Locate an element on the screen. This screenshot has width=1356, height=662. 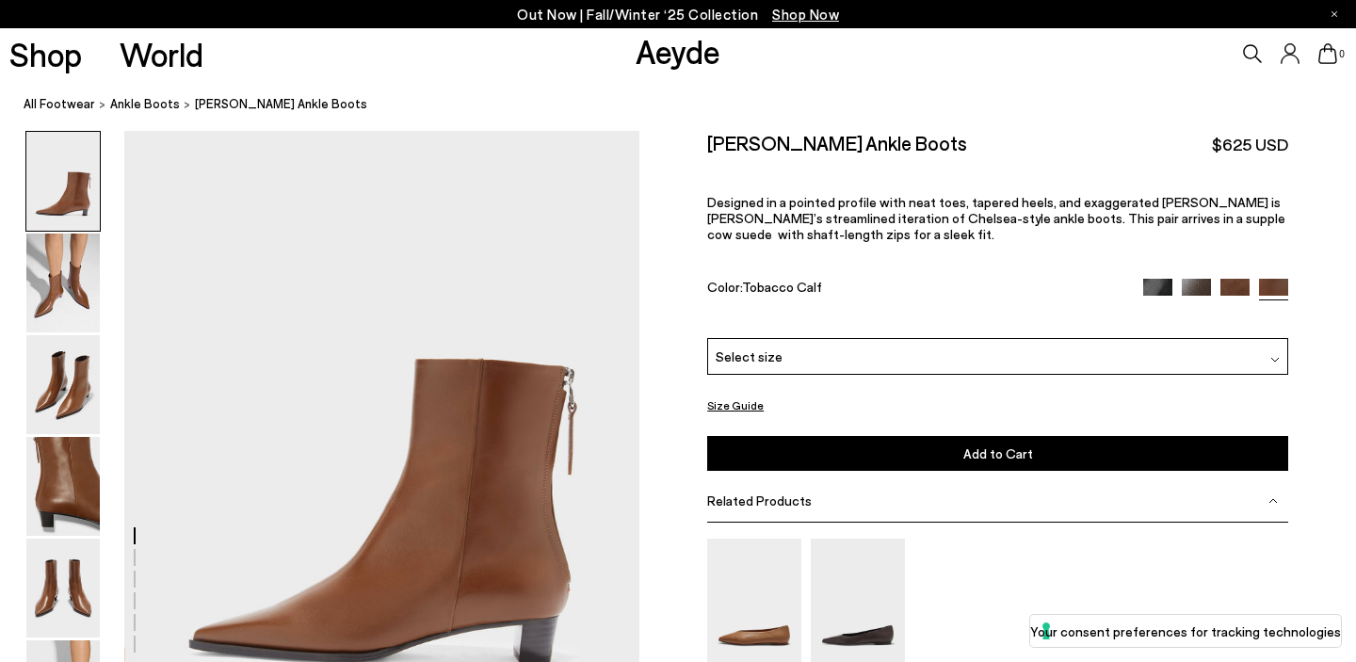
span: ankle boots is located at coordinates (145, 104).